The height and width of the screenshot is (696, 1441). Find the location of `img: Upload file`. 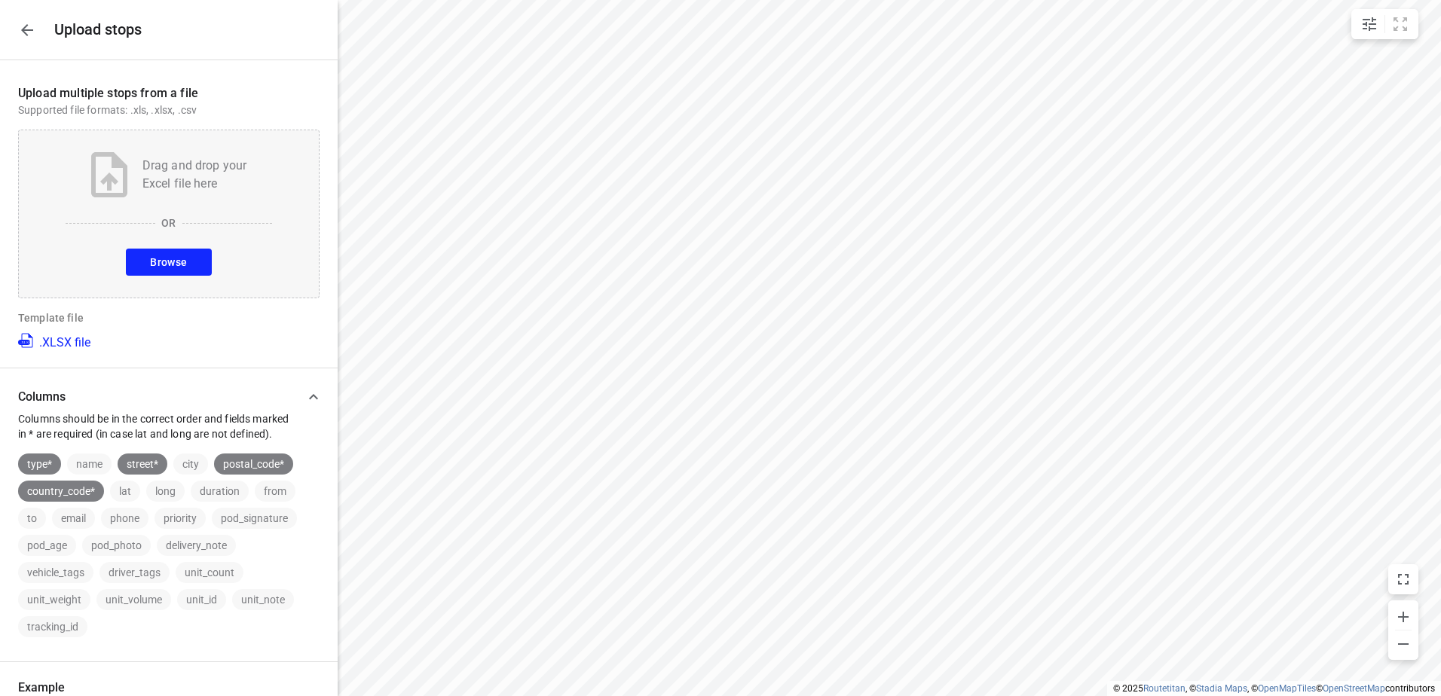

img: Upload file is located at coordinates (109, 175).